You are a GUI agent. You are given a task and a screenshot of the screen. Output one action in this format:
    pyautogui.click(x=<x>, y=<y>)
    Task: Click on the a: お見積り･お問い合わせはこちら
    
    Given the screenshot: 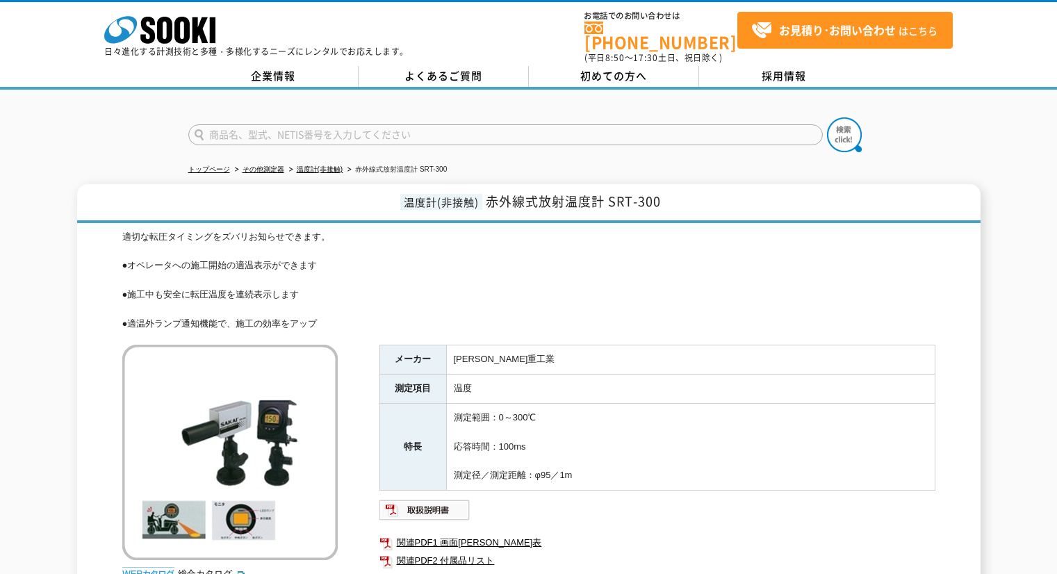 What is the action you would take?
    pyautogui.click(x=845, y=30)
    